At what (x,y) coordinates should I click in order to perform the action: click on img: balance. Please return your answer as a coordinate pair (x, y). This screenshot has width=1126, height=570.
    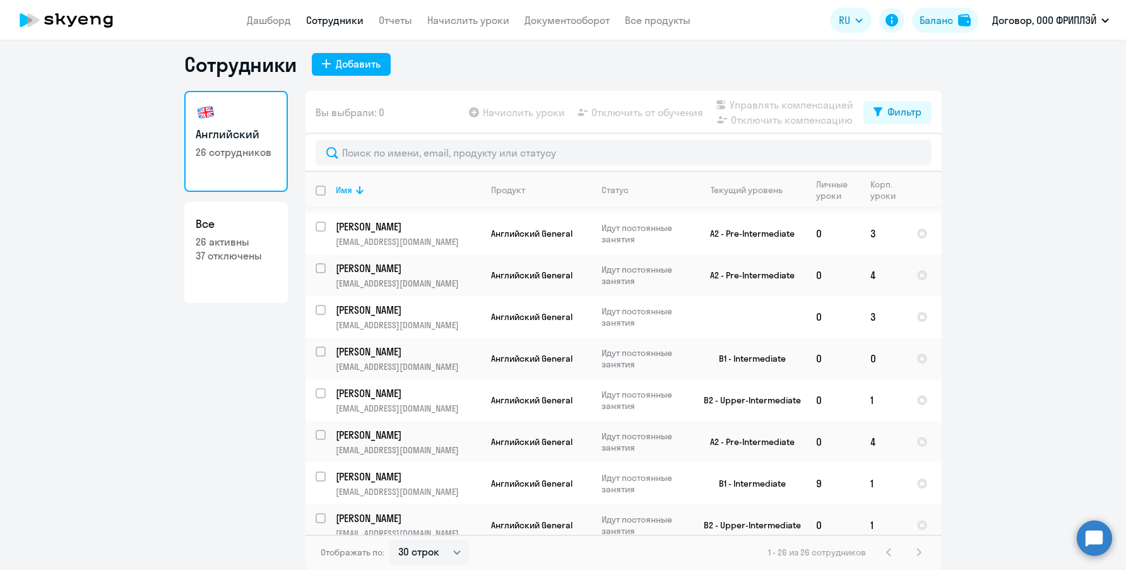
    Looking at the image, I should click on (964, 20).